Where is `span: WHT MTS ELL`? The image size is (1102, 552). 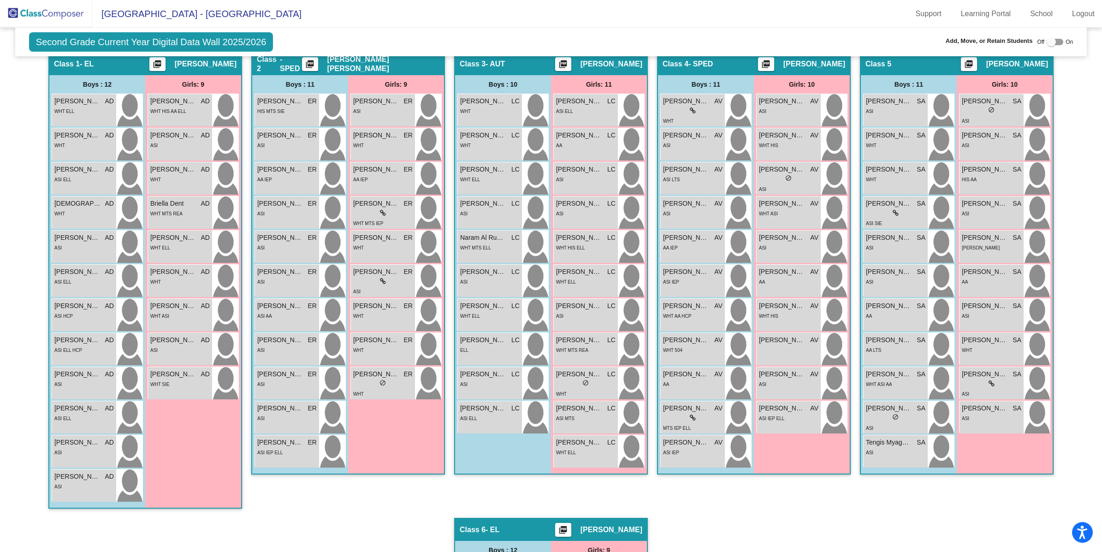
span: WHT MTS ELL is located at coordinates (476, 248).